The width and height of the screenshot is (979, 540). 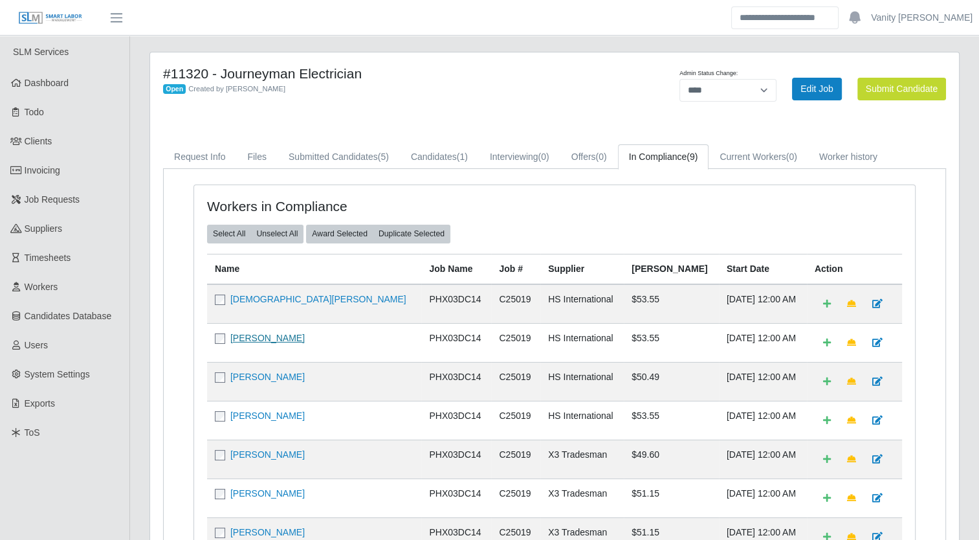 What do you see at coordinates (57, 374) in the screenshot?
I see `span: System Settings` at bounding box center [57, 374].